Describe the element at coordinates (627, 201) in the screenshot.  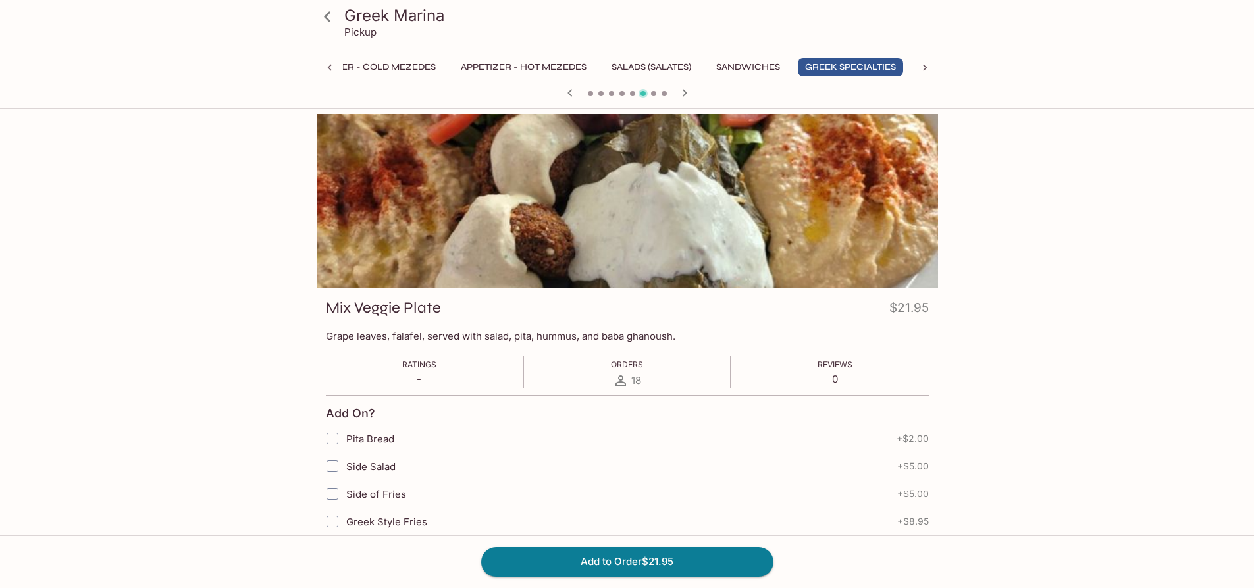
I see `div: Mix Veggie Plate` at that location.